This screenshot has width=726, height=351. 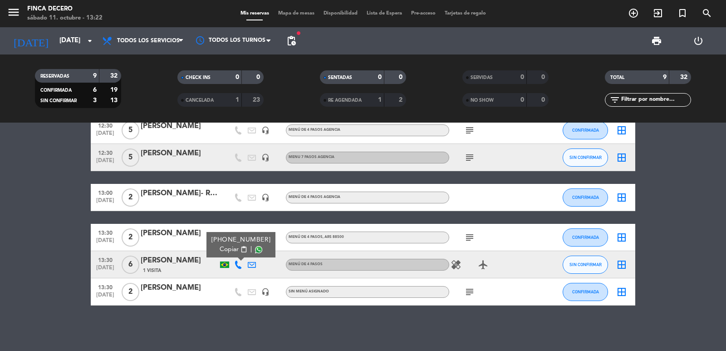 What do you see at coordinates (105, 192) in the screenshot?
I see `span: 13:00` at bounding box center [105, 192].